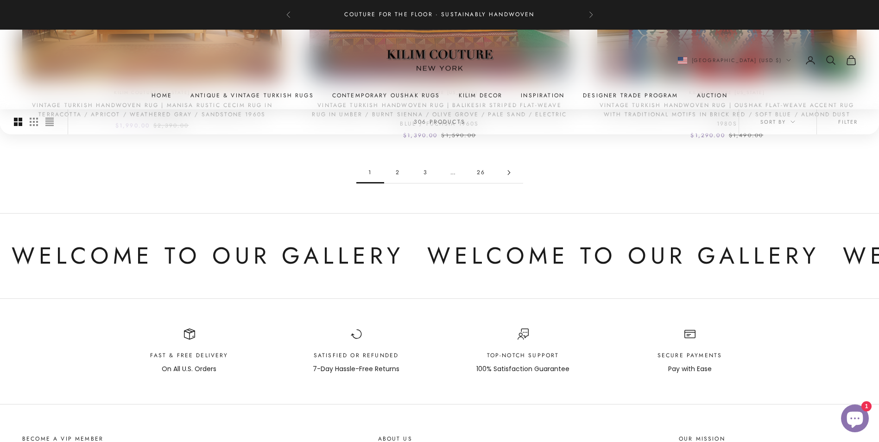 Image resolution: width=879 pixels, height=442 pixels. I want to click on a: Go to page 3, so click(426, 172).